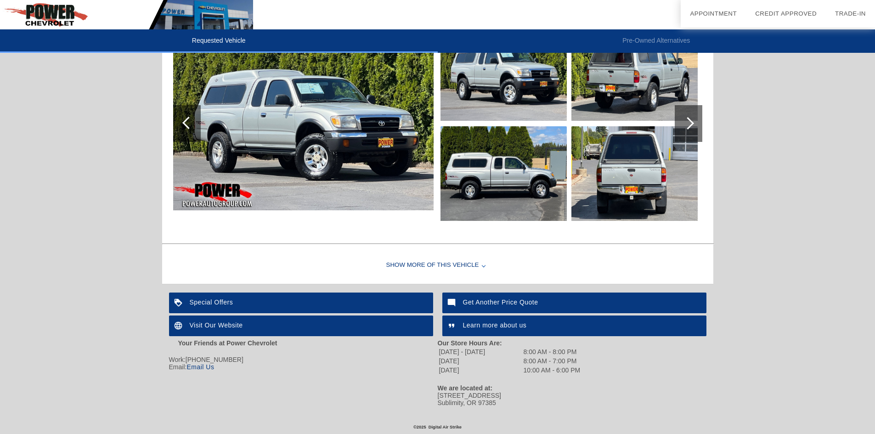 This screenshot has height=434, width=875. I want to click on a: Email Us, so click(200, 367).